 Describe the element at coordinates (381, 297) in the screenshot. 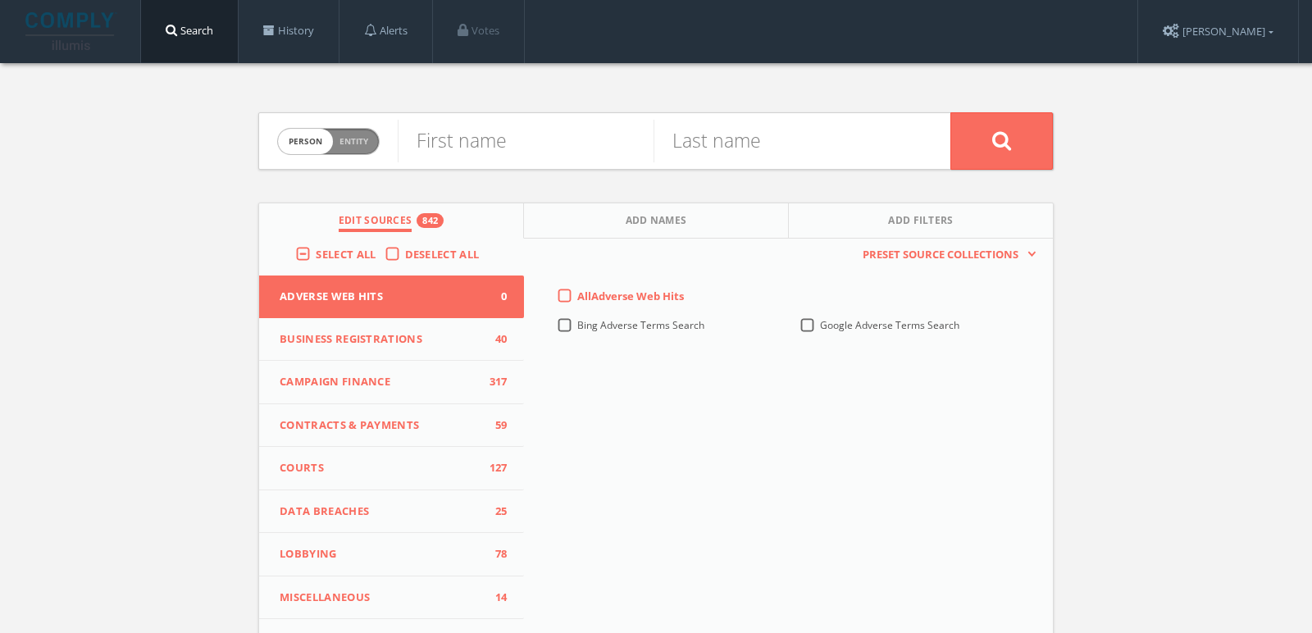

I see `span: Adverse Web Hits` at that location.